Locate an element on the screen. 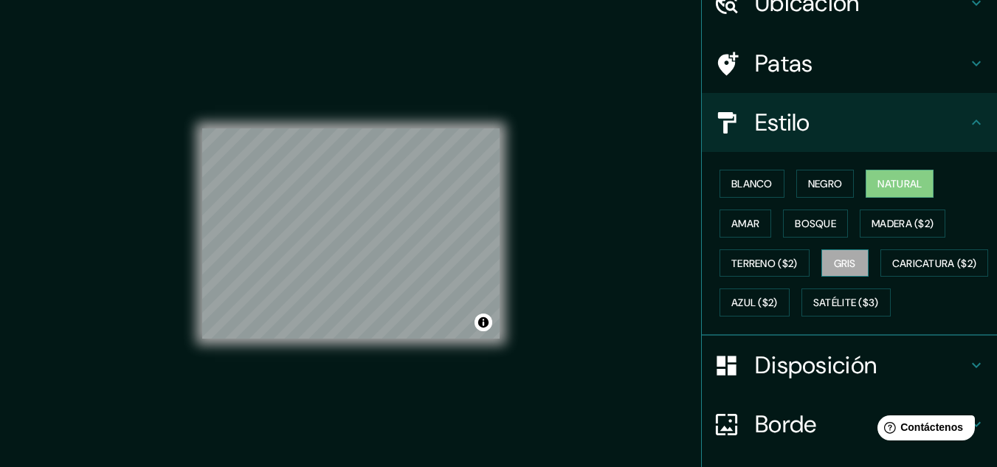 Image resolution: width=997 pixels, height=467 pixels. button: Natural is located at coordinates (900, 184).